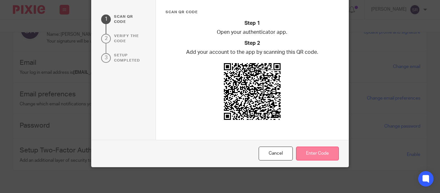 This screenshot has width=440, height=193. Describe the element at coordinates (252, 43) in the screenshot. I see `h2: Step 2` at that location.